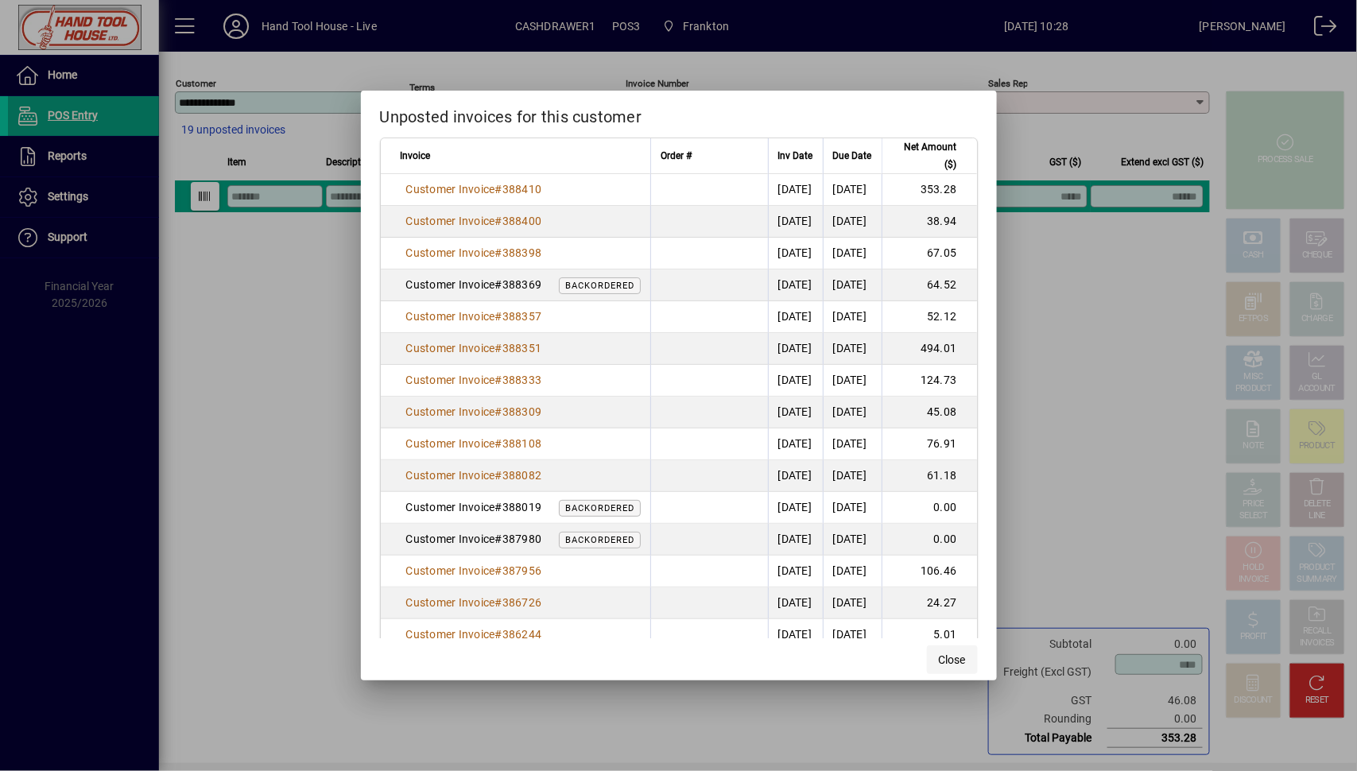 This screenshot has height=771, width=1357. I want to click on a: Customer Invoice#386726, so click(474, 603).